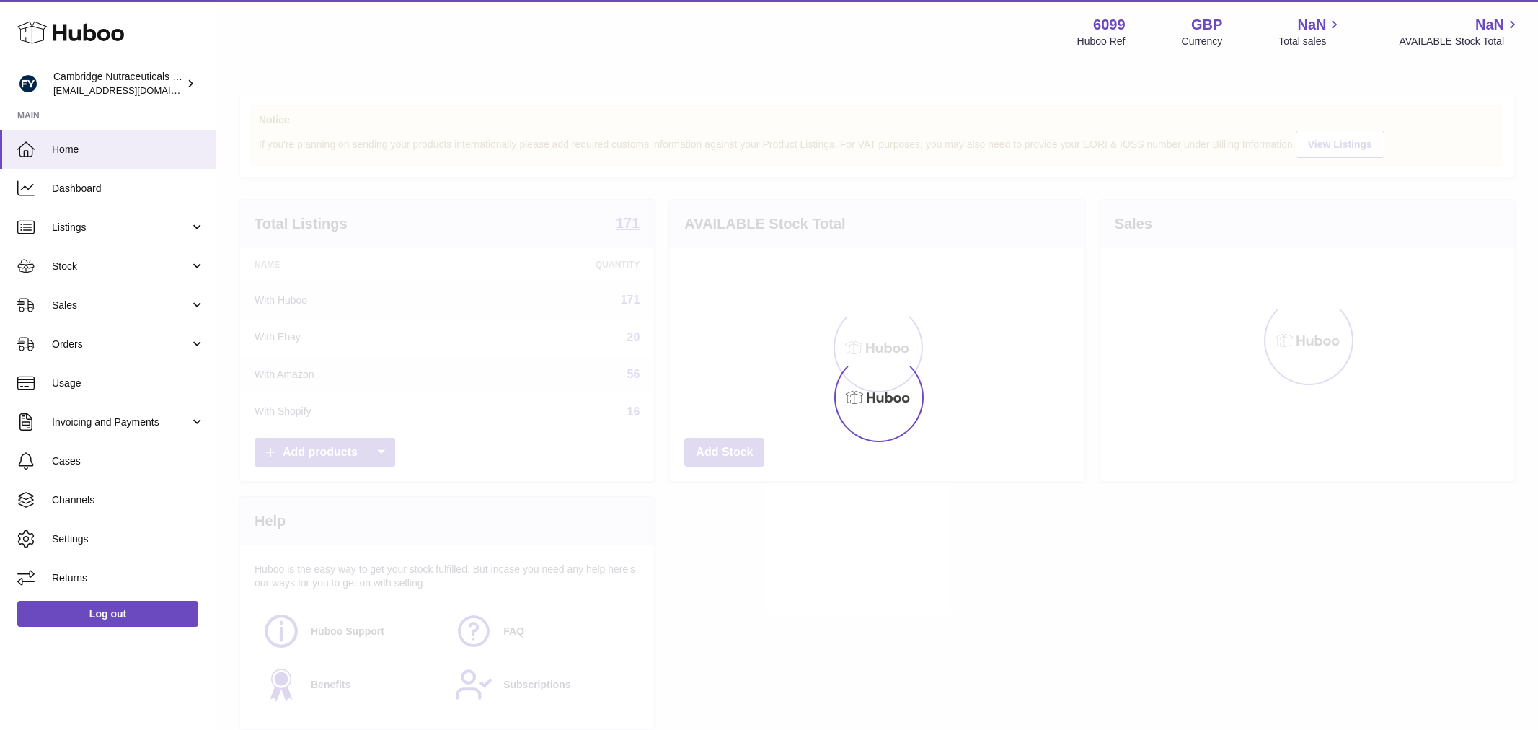 The height and width of the screenshot is (730, 1538). What do you see at coordinates (107, 614) in the screenshot?
I see `a: Log out` at bounding box center [107, 614].